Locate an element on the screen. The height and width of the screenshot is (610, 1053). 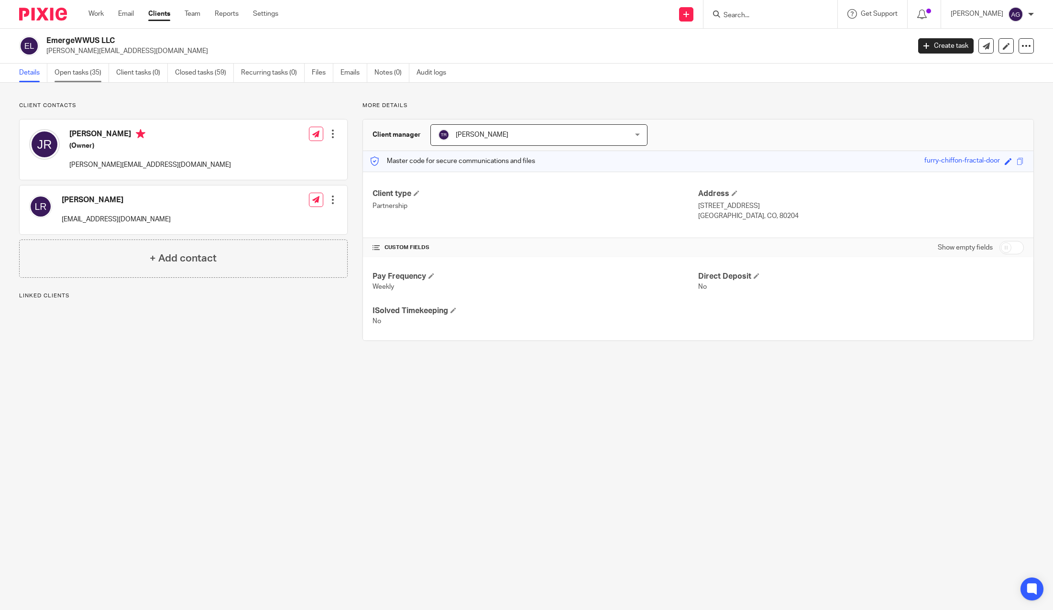
h2: EmergeWWUS LLC is located at coordinates (389, 41).